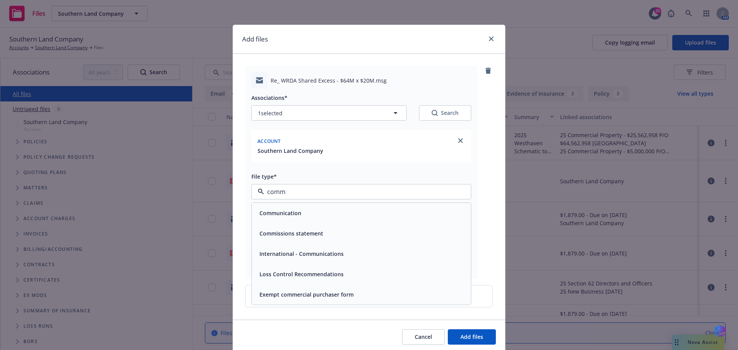 This screenshot has width=738, height=350. I want to click on span: Account, so click(269, 141).